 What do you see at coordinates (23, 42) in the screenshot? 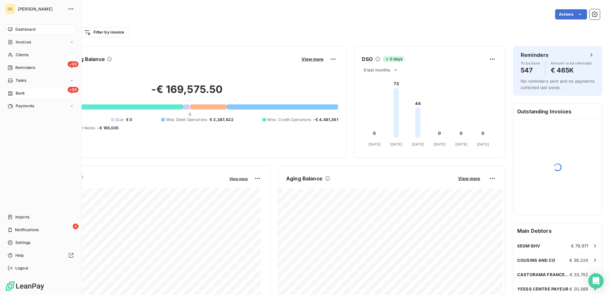
I see `span: Invoices` at bounding box center [23, 42].